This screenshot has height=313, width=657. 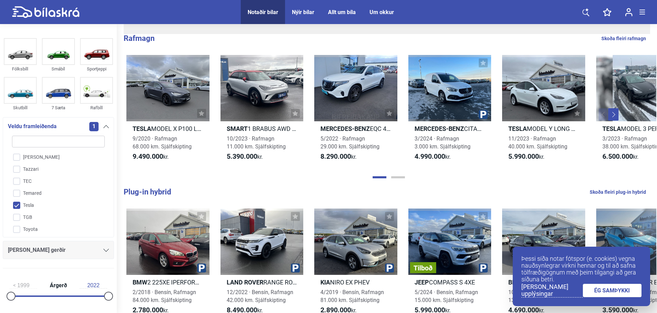 I want to click on b: 5.990.000, so click(x=523, y=156).